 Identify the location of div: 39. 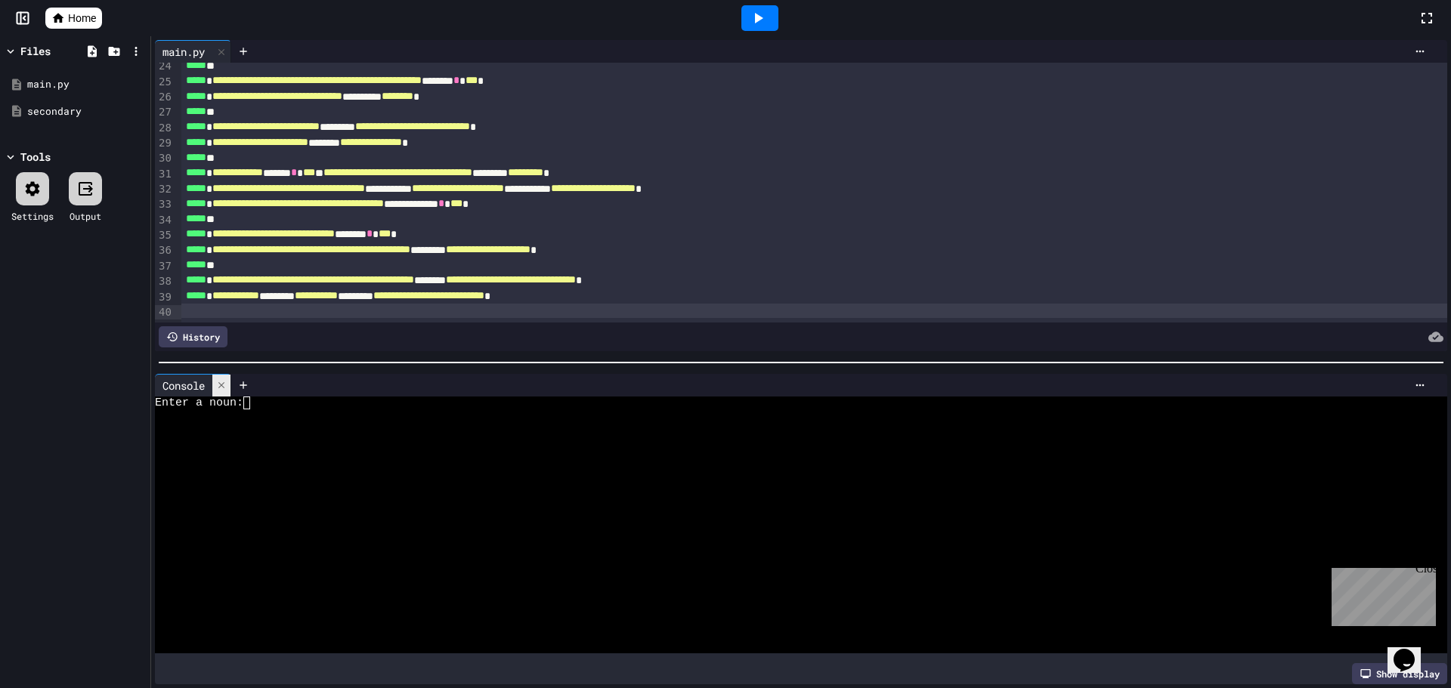
(164, 298).